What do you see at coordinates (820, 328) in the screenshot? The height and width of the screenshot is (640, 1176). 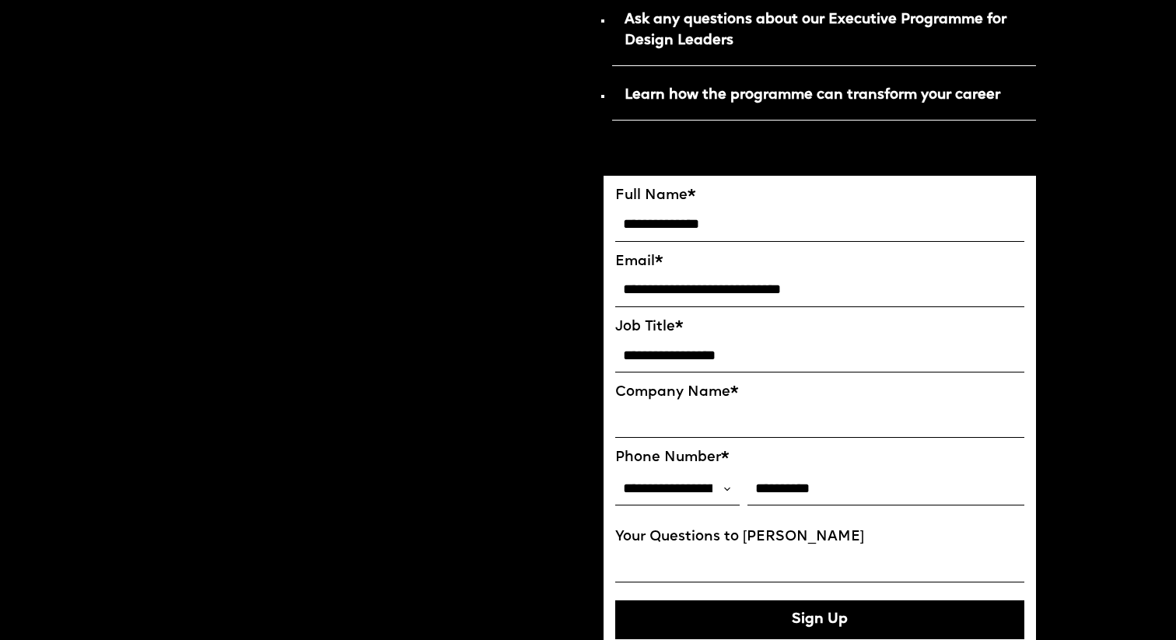 I see `label: Job Title` at bounding box center [820, 328].